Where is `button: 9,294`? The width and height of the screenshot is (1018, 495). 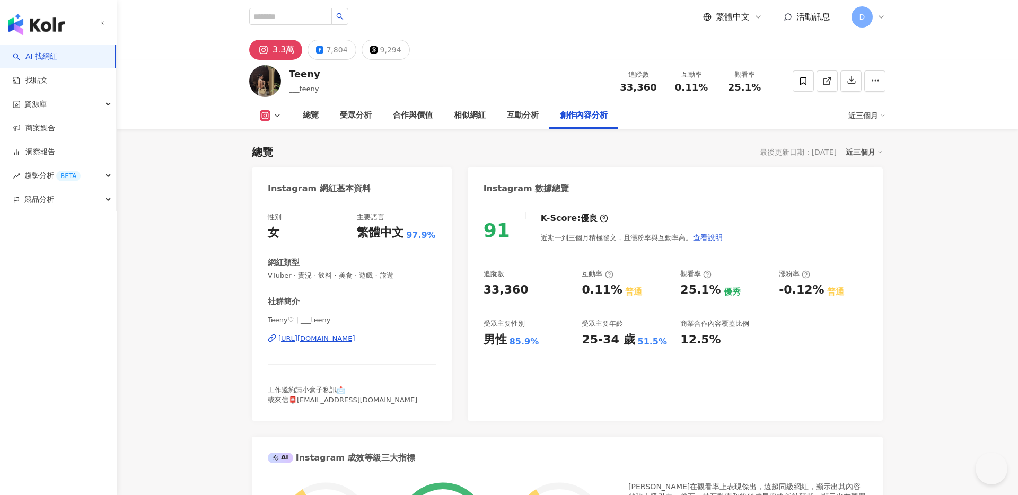 button: 9,294 is located at coordinates (386, 50).